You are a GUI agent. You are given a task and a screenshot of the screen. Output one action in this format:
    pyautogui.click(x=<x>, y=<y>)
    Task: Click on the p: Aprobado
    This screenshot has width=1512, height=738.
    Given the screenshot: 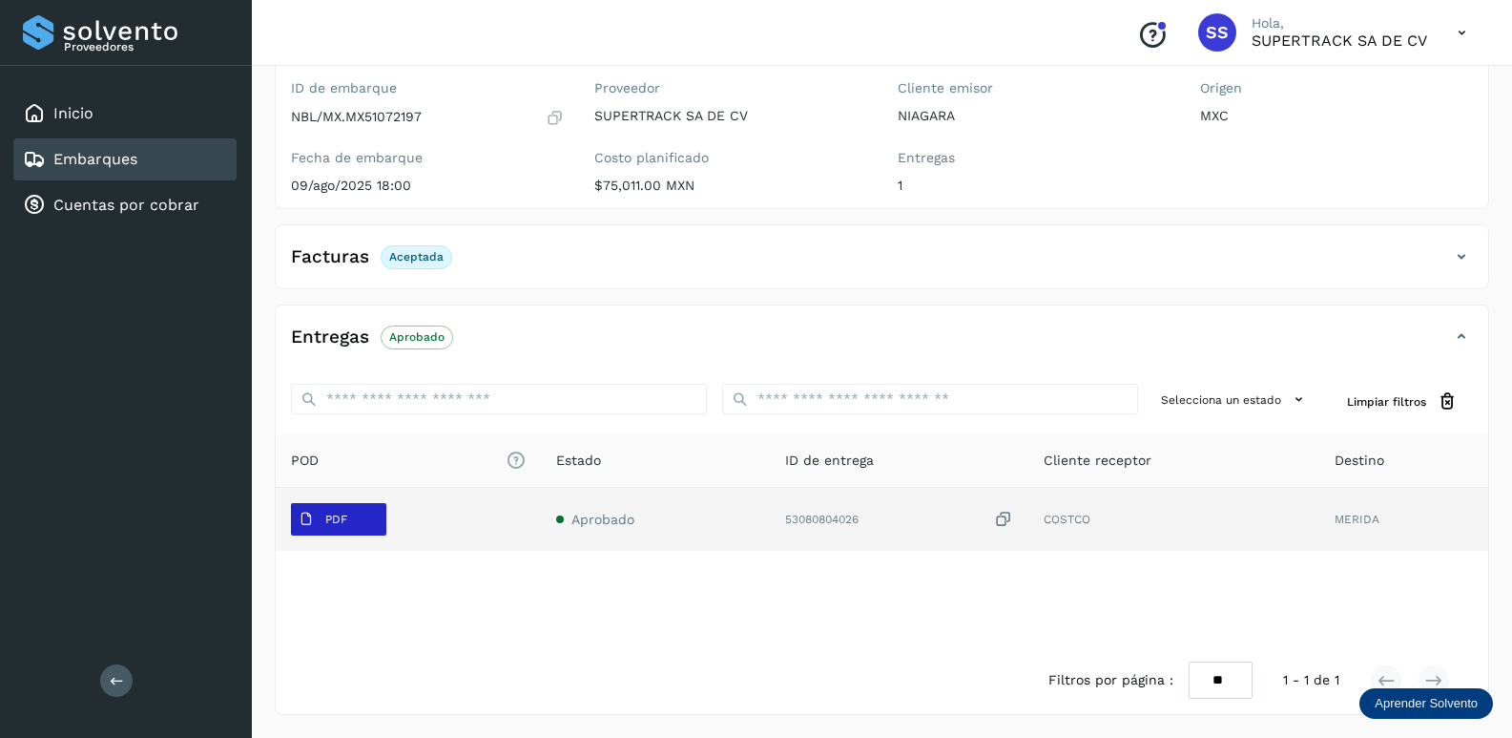 What is the action you would take?
    pyautogui.click(x=417, y=337)
    